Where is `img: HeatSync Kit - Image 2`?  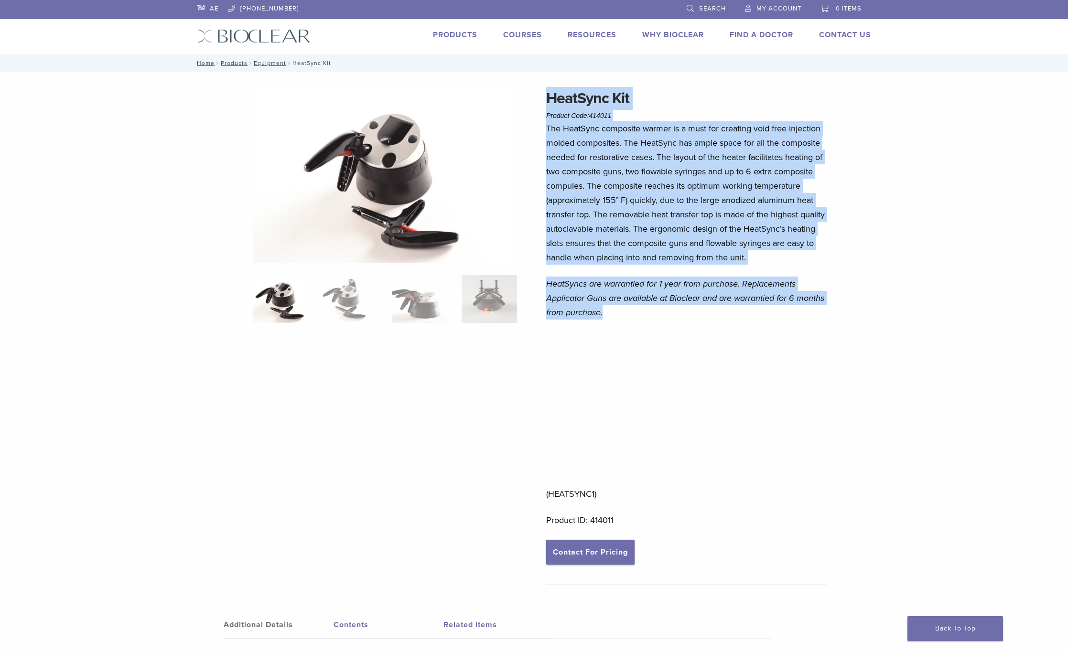 img: HeatSync Kit - Image 2 is located at coordinates (350, 299).